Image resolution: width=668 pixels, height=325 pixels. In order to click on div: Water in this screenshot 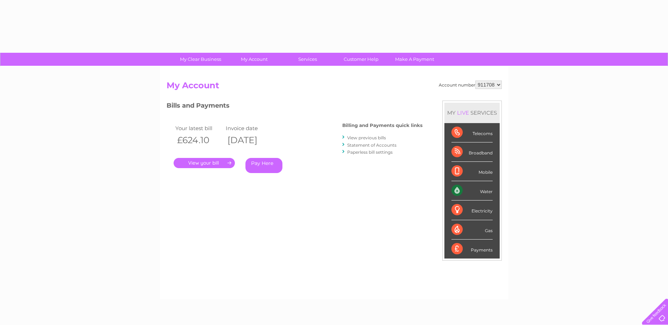, I will do `click(472, 191)`.